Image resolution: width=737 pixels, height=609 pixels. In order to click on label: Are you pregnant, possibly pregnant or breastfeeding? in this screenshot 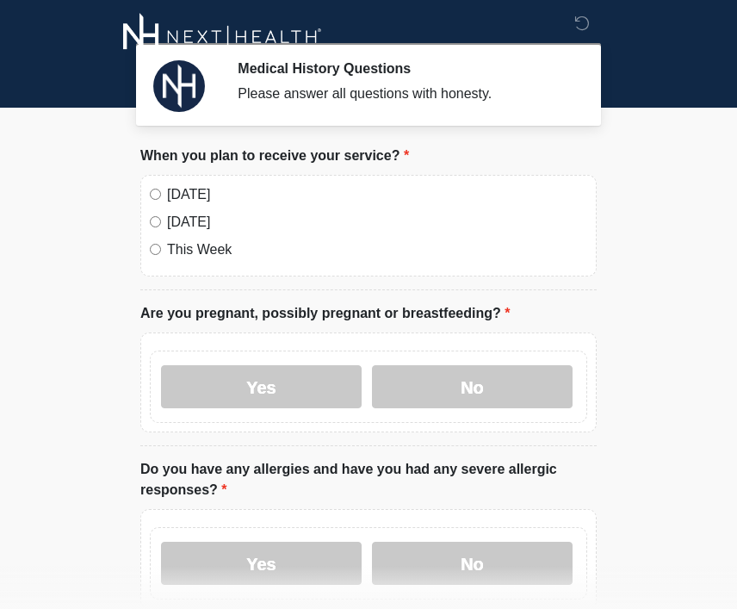, I will do `click(325, 314)`.